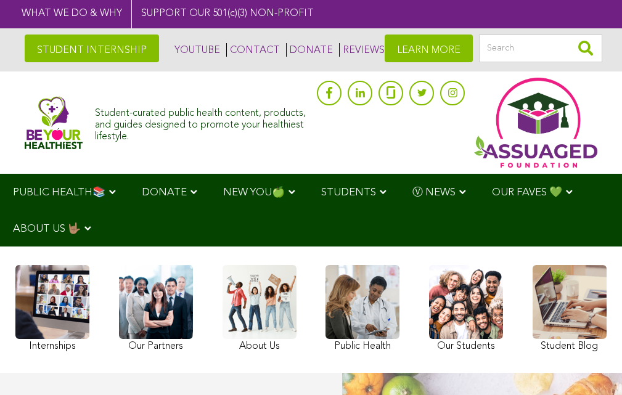  Describe the element at coordinates (362, 50) in the screenshot. I see `a: REVIEWS` at that location.